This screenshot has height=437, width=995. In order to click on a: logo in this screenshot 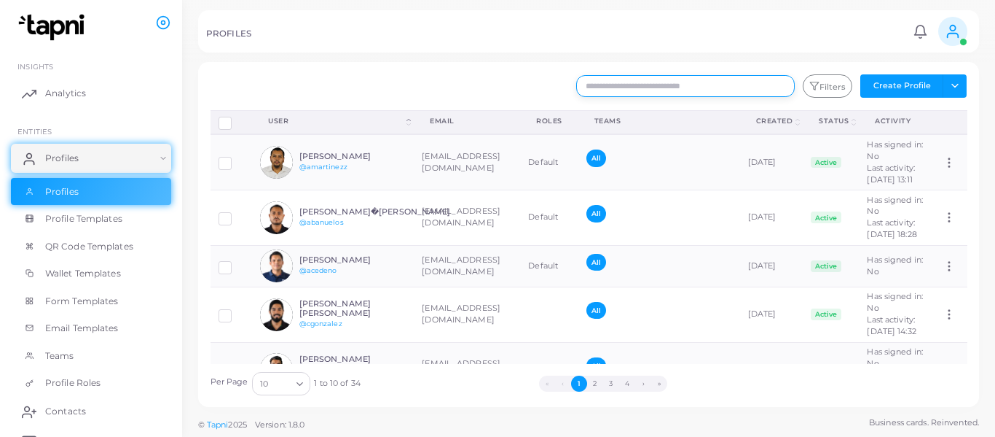, I will do `click(53, 27)`.